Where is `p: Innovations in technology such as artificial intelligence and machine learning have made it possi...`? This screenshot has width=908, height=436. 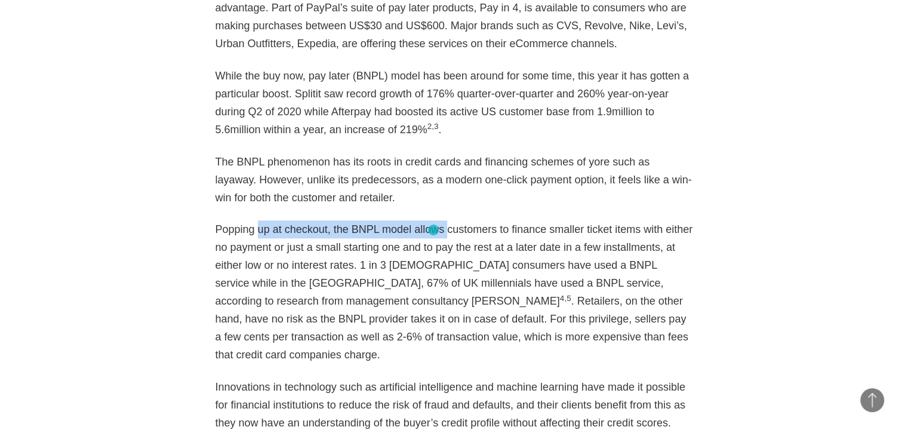
p: Innovations in technology such as artificial intelligence and machine learning have made it possi... is located at coordinates (454, 405).